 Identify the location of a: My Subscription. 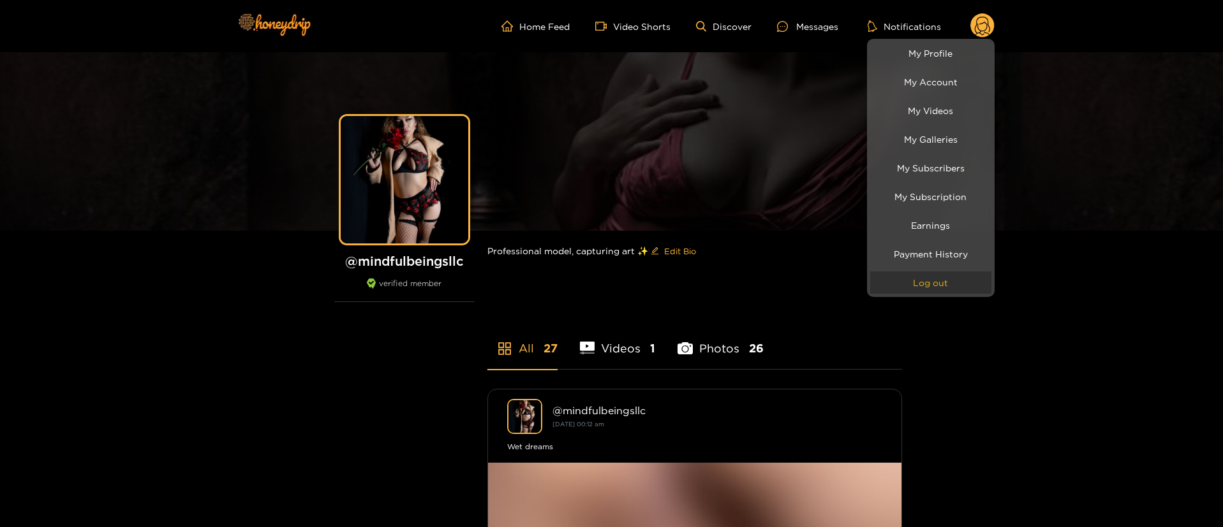
(930, 196).